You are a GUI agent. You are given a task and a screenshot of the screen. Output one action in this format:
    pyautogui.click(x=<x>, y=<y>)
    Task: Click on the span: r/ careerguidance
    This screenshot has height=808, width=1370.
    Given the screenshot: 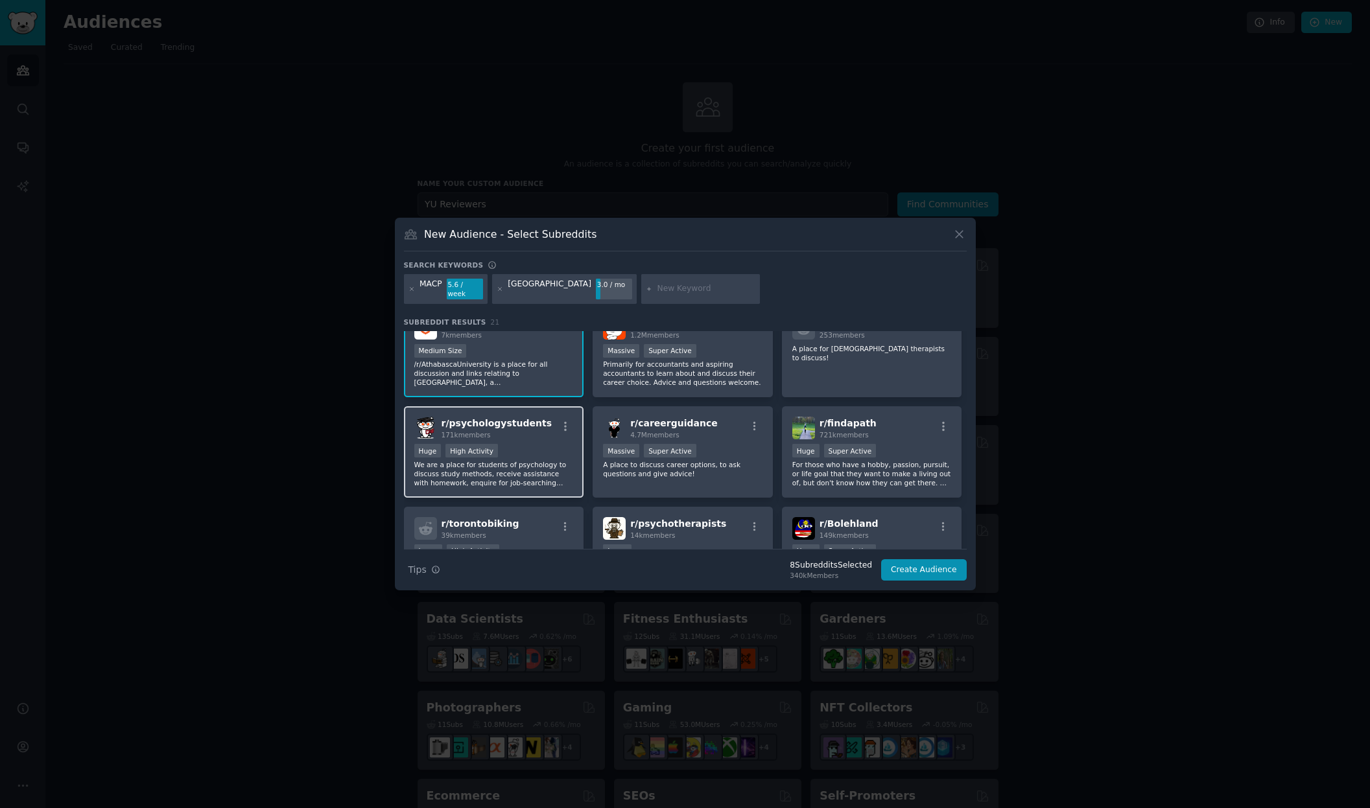 What is the action you would take?
    pyautogui.click(x=673, y=423)
    